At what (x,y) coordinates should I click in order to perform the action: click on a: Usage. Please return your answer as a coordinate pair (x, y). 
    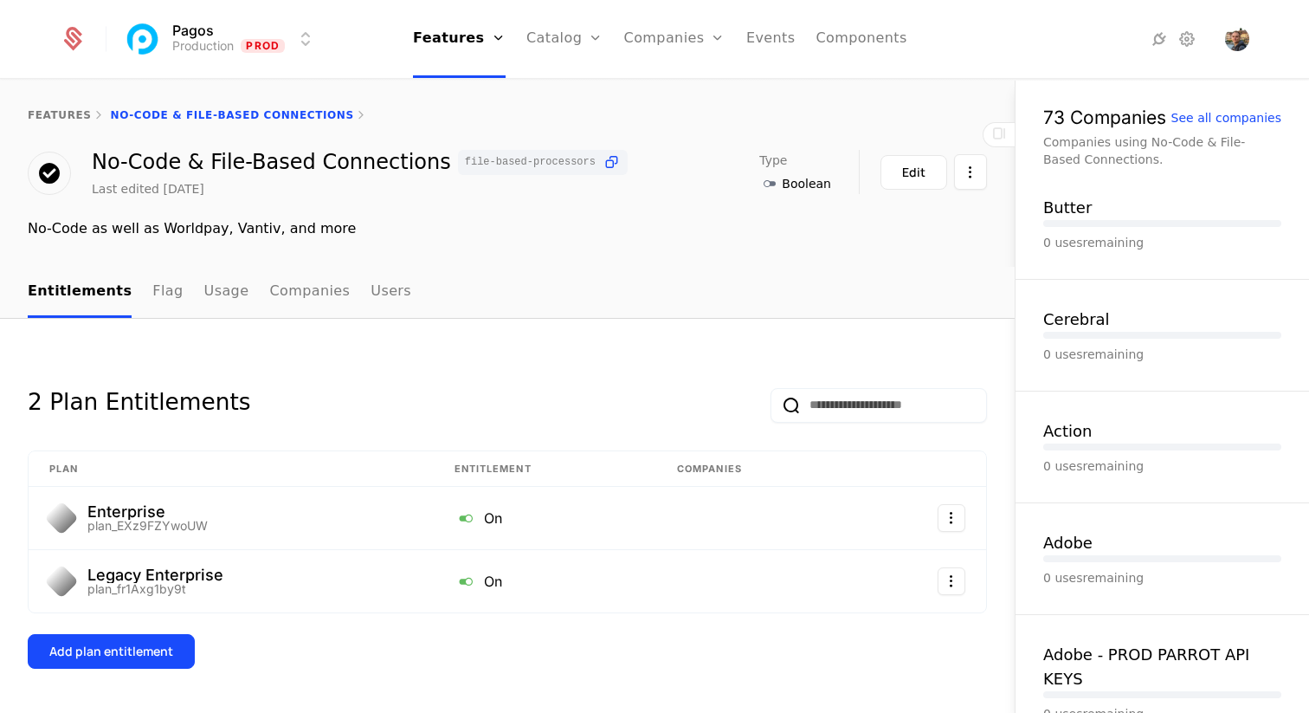
    Looking at the image, I should click on (227, 292).